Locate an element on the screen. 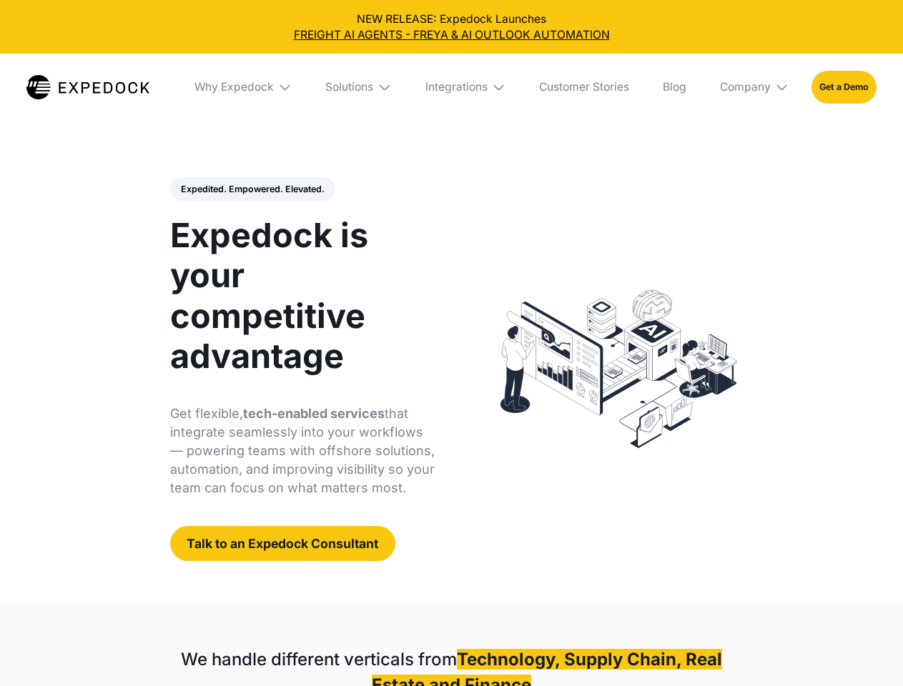 This screenshot has width=903, height=686. a: Customer Stories is located at coordinates (583, 87).